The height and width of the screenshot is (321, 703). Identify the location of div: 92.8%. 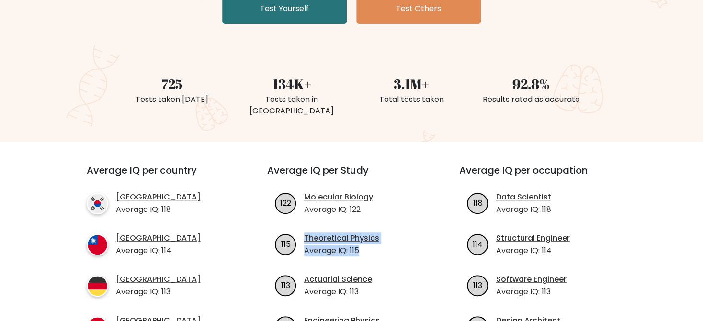
(531, 84).